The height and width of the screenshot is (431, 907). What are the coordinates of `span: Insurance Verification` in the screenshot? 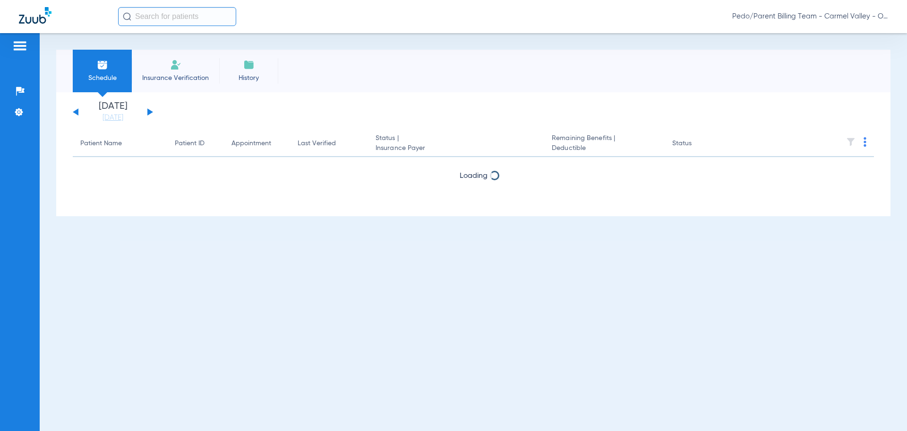 It's located at (175, 78).